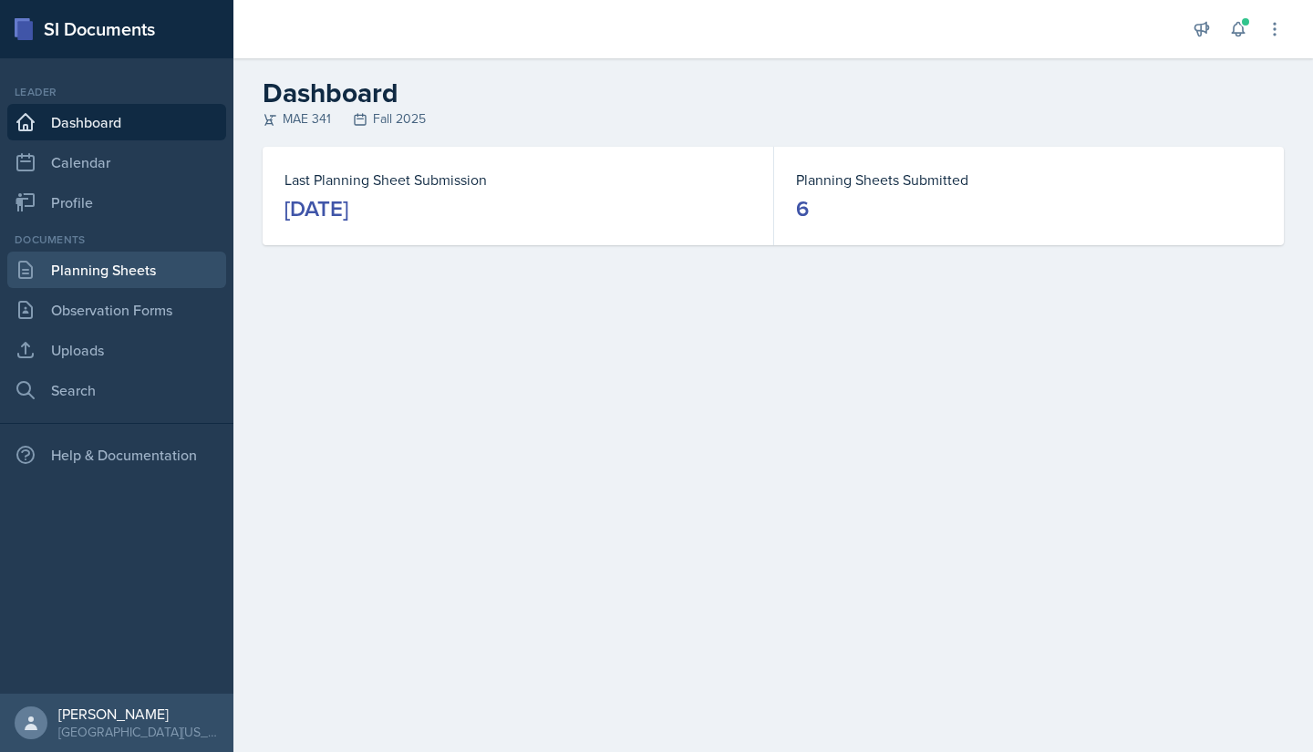 The width and height of the screenshot is (1313, 752). What do you see at coordinates (117, 202) in the screenshot?
I see `a: Profile` at bounding box center [117, 202].